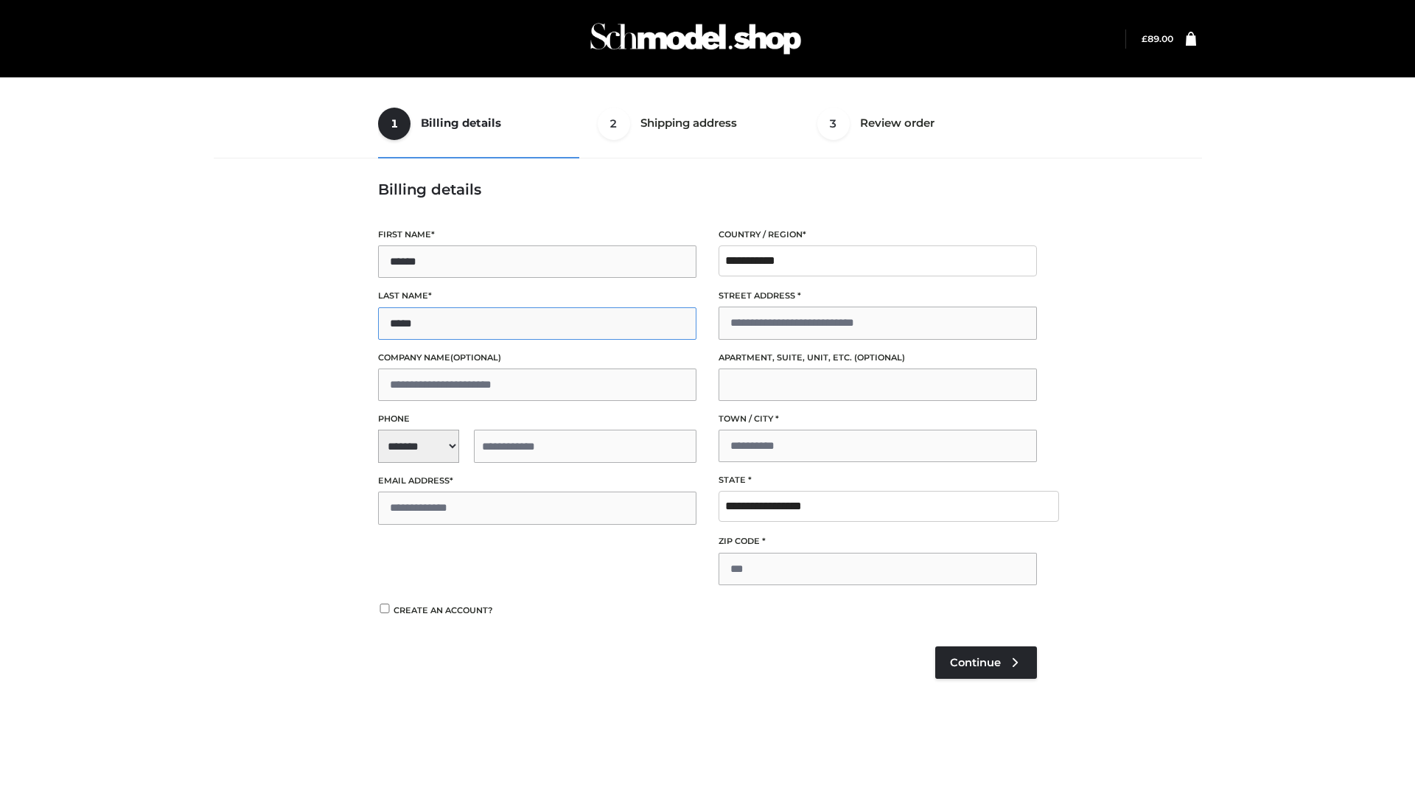 This screenshot has height=796, width=1415. I want to click on label: First name, so click(537, 234).